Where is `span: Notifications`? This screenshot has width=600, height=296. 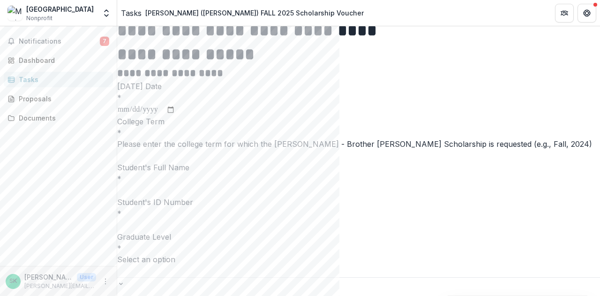 span: Notifications is located at coordinates (59, 41).